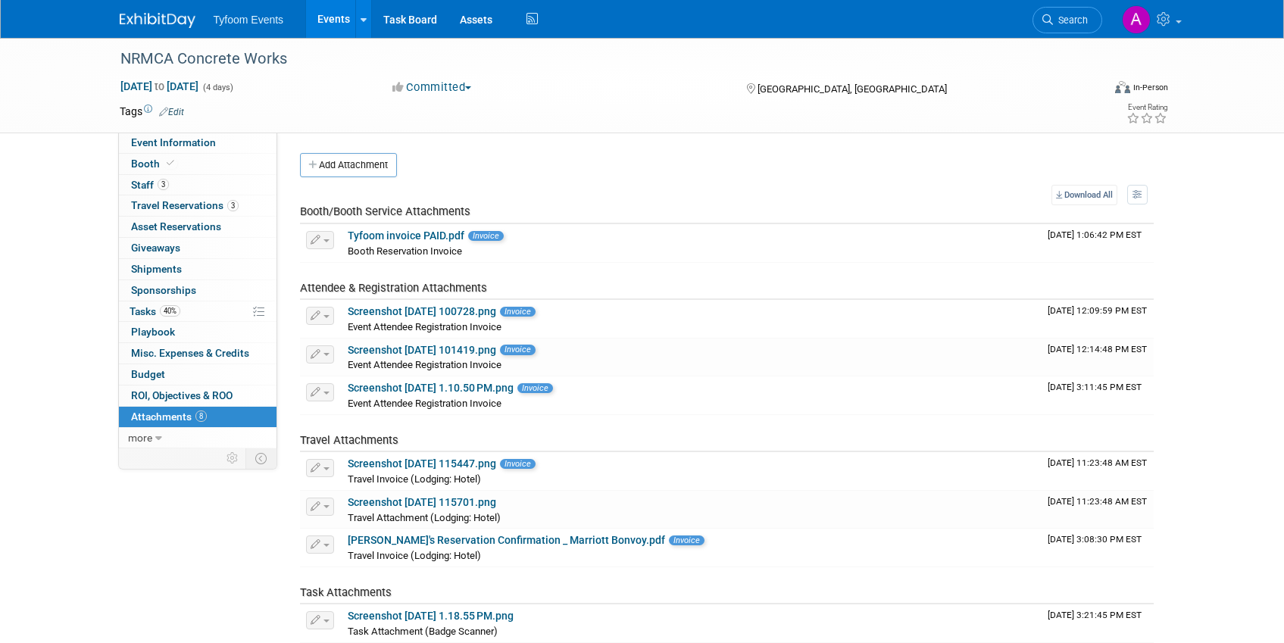 The height and width of the screenshot is (643, 1284). Describe the element at coordinates (155, 311) in the screenshot. I see `span: Tasks` at that location.